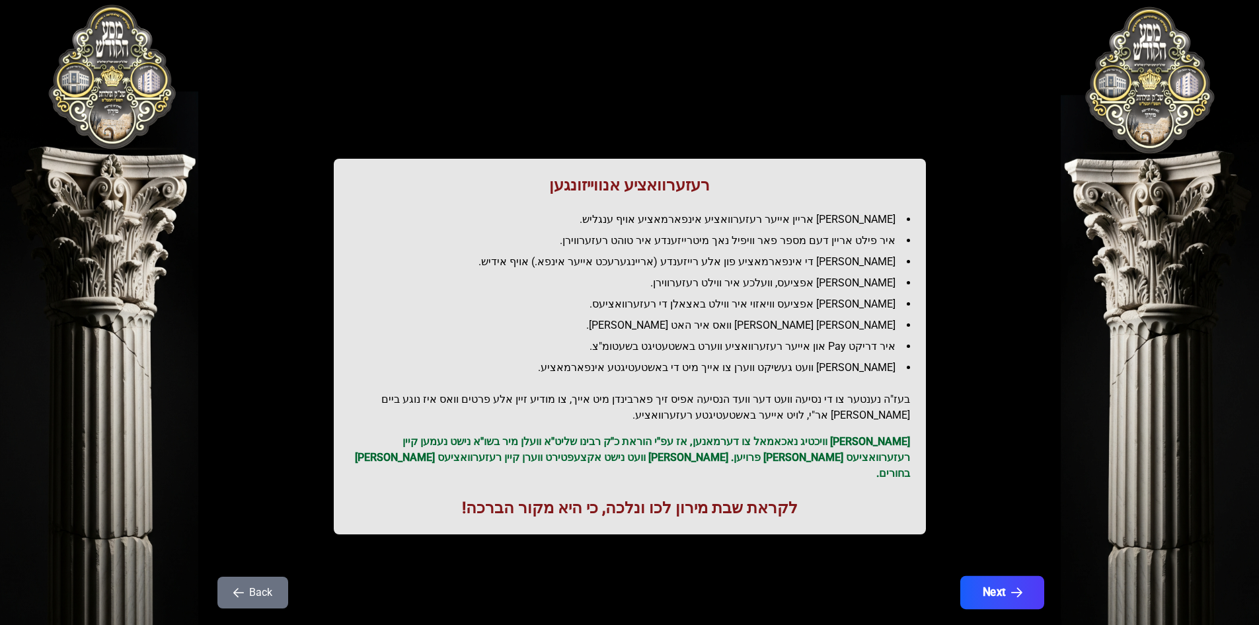  What do you see at coordinates (635, 241) in the screenshot?
I see `li: איר פילט אריין דעם מספר פאר וויפיל נאך מיטרייזענדע איר טוהט רעזערווירן.` at bounding box center [635, 241].